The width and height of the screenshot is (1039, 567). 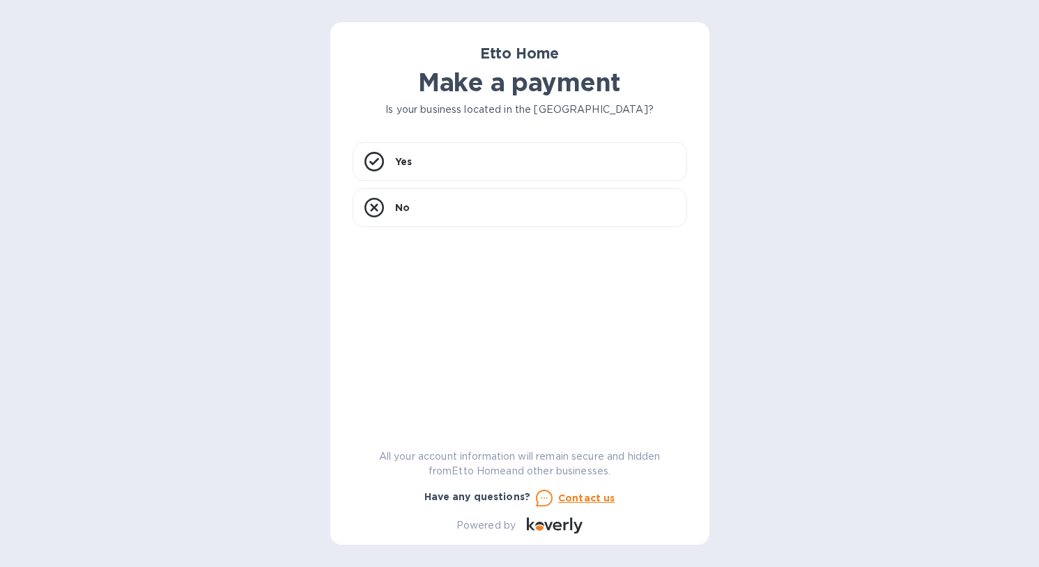 I want to click on b: Have any questions?, so click(x=477, y=497).